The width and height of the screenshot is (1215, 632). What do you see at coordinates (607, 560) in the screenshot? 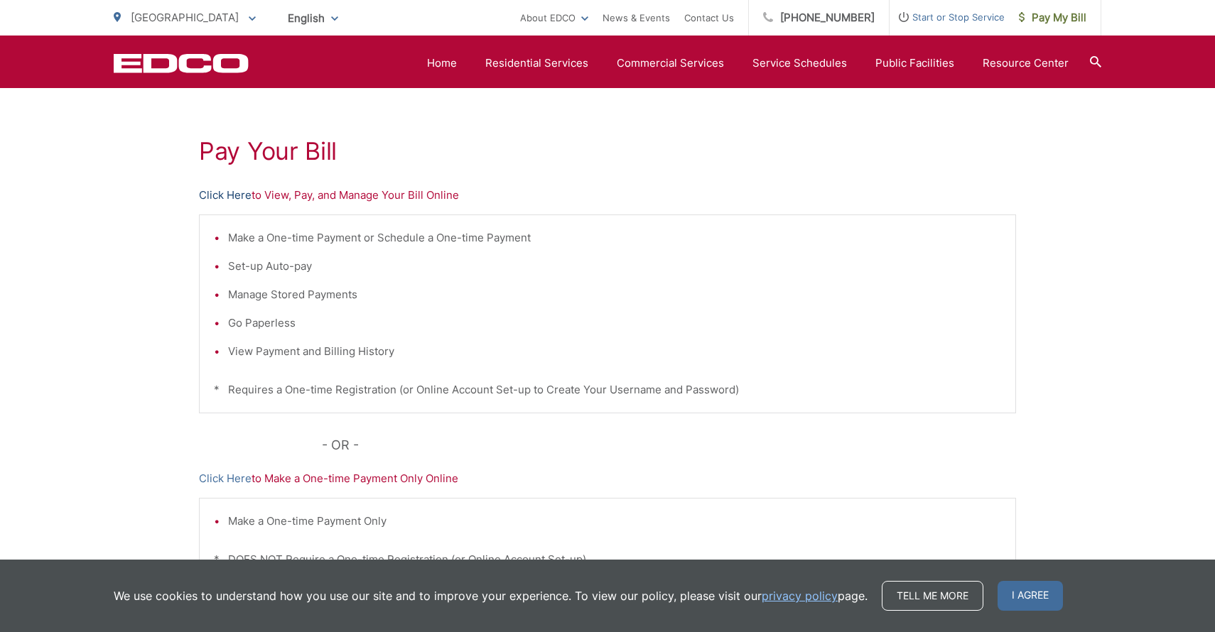
I see `p: * DOES NOT Require a One-time Registration (or Online Account Set-up)` at bounding box center [607, 560].